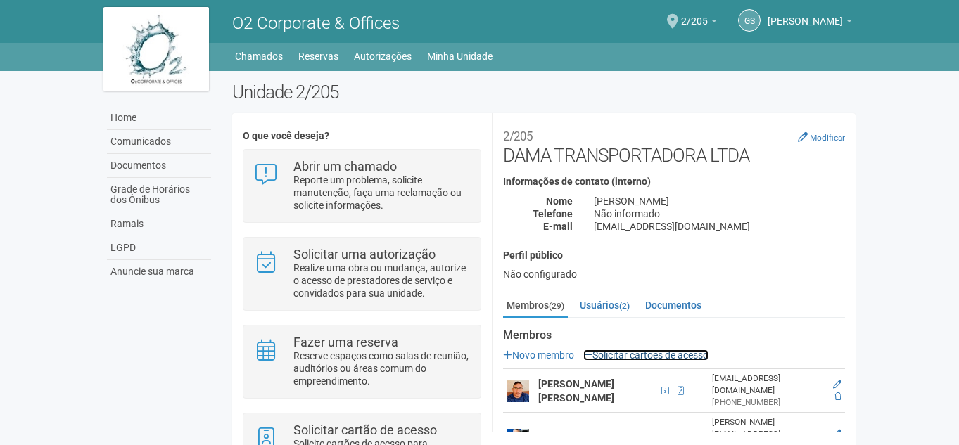 The width and height of the screenshot is (959, 445). I want to click on a: Ramais, so click(159, 224).